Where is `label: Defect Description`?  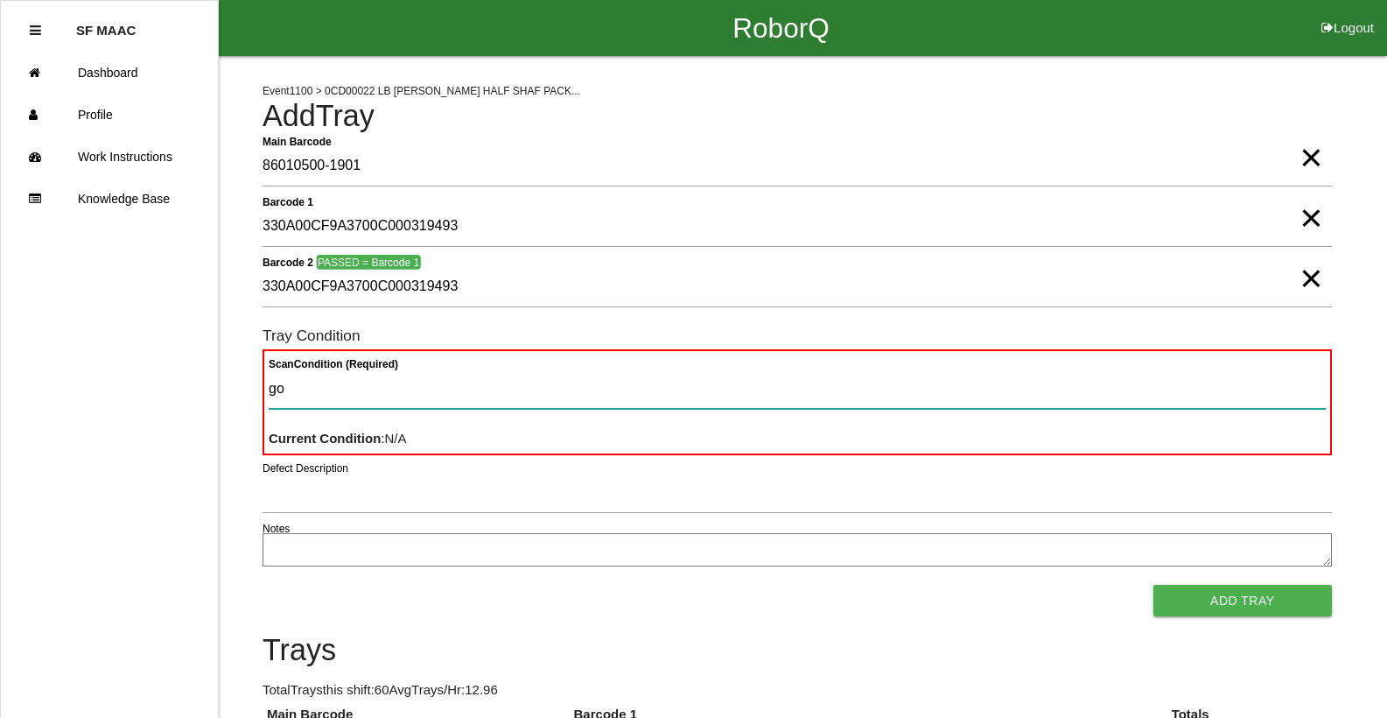
label: Defect Description is located at coordinates (305, 468).